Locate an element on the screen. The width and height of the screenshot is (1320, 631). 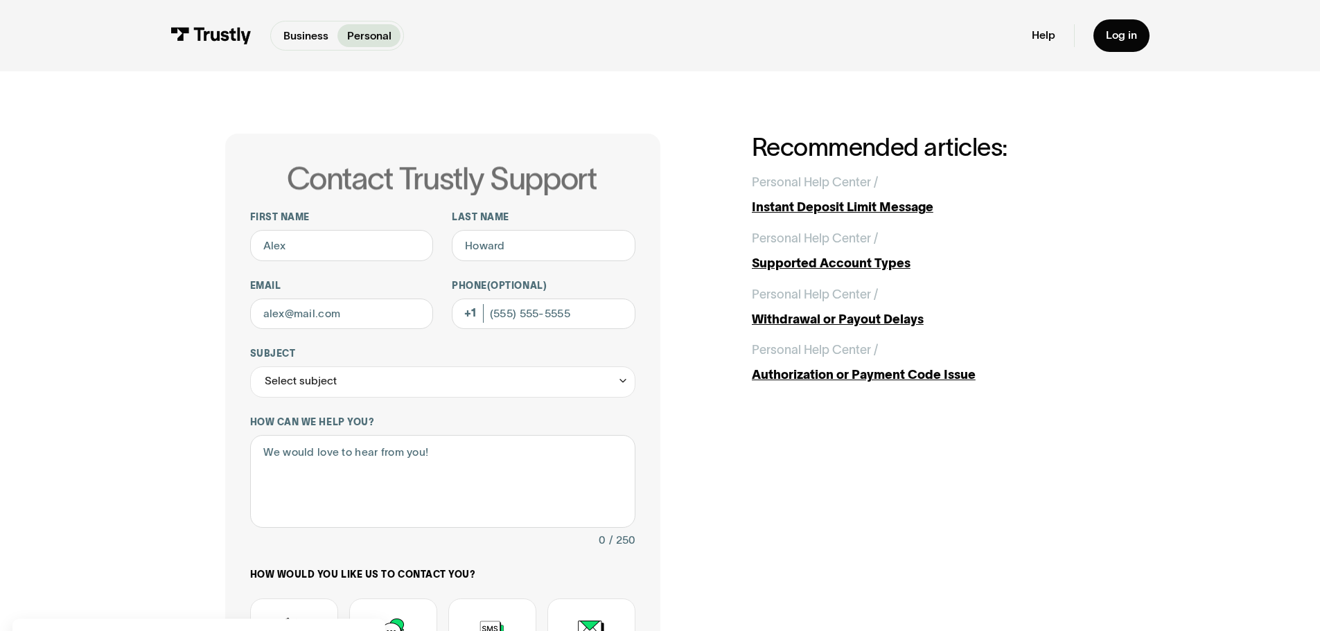
input: Howard is located at coordinates (543, 245).